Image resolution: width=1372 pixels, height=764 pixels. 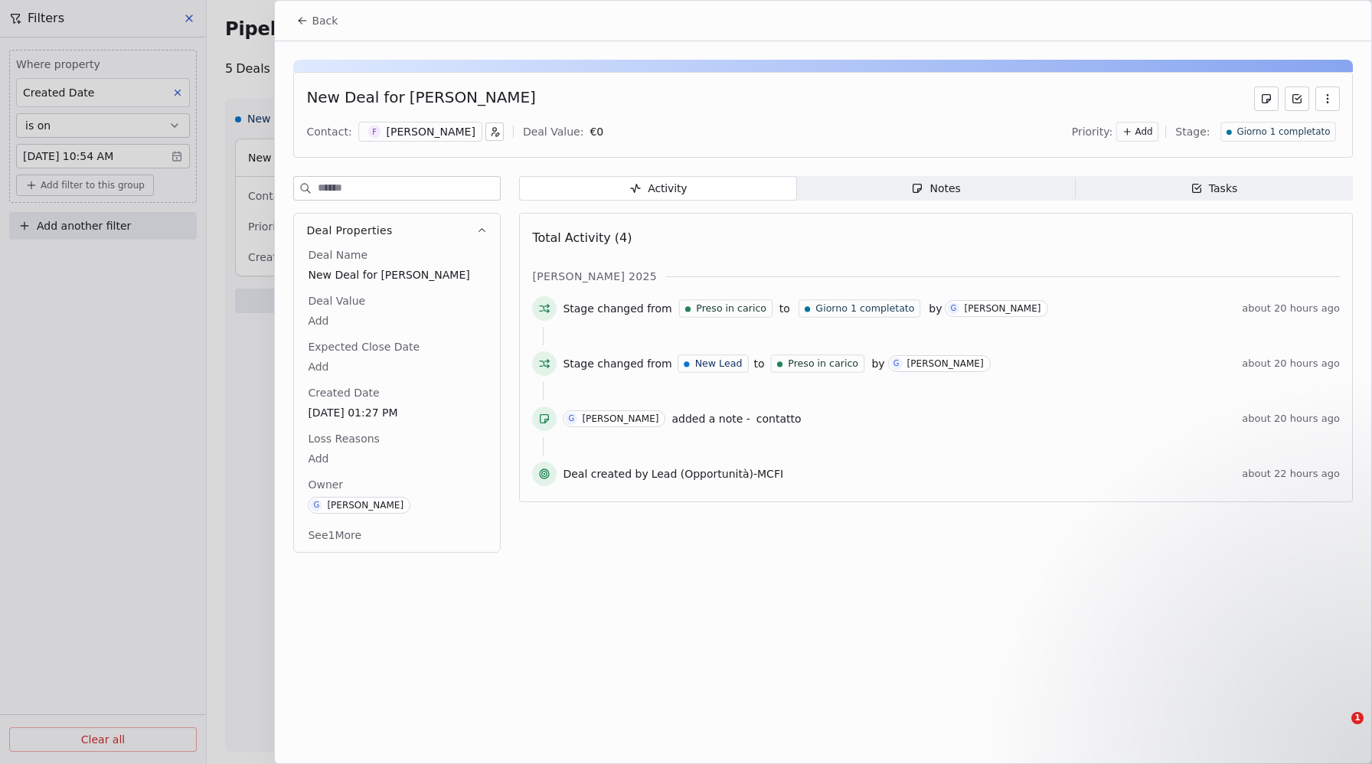 I want to click on span: € 0, so click(x=596, y=132).